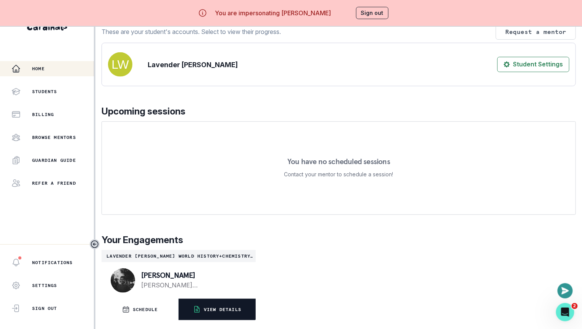 Image resolution: width=582 pixels, height=329 pixels. Describe the element at coordinates (575, 306) in the screenshot. I see `span: 2` at that location.